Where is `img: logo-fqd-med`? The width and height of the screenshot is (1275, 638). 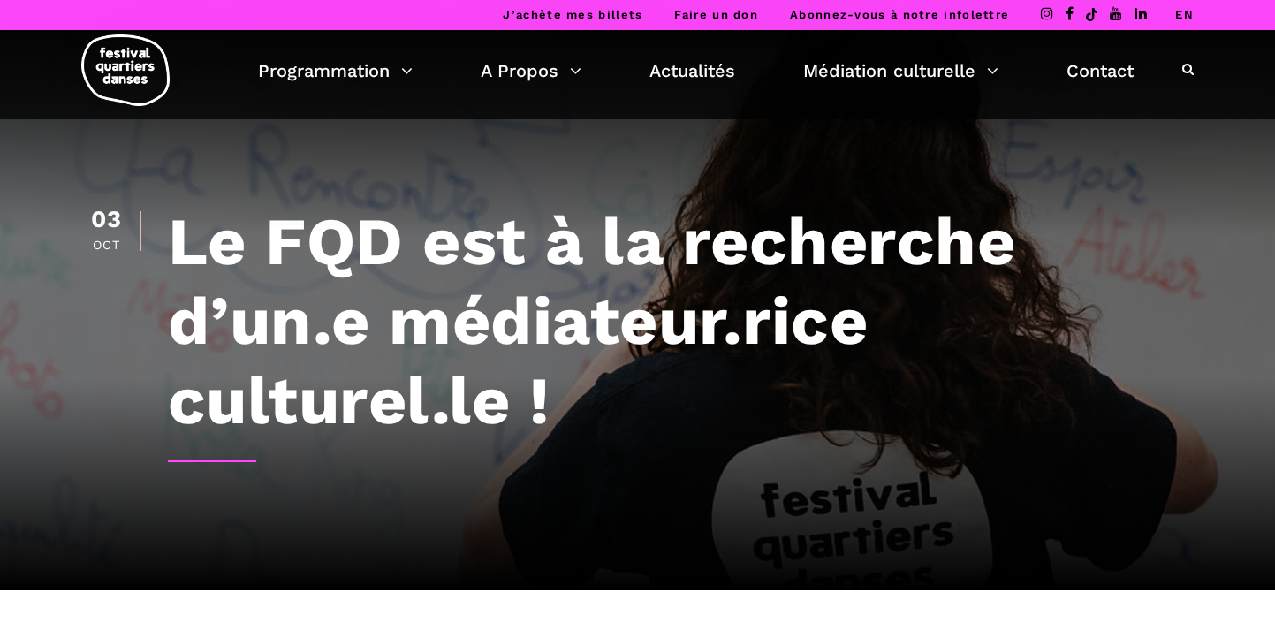 img: logo-fqd-med is located at coordinates (126, 70).